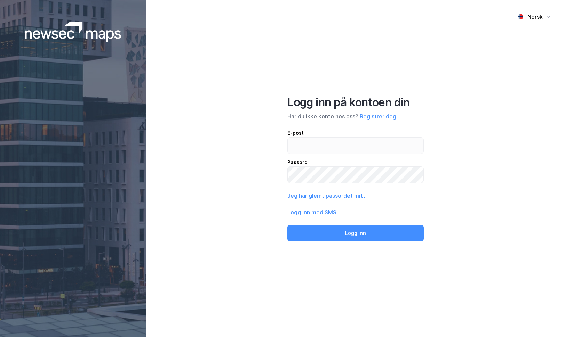  Describe the element at coordinates (355, 103) in the screenshot. I see `div: Logg inn på kontoen din` at that location.